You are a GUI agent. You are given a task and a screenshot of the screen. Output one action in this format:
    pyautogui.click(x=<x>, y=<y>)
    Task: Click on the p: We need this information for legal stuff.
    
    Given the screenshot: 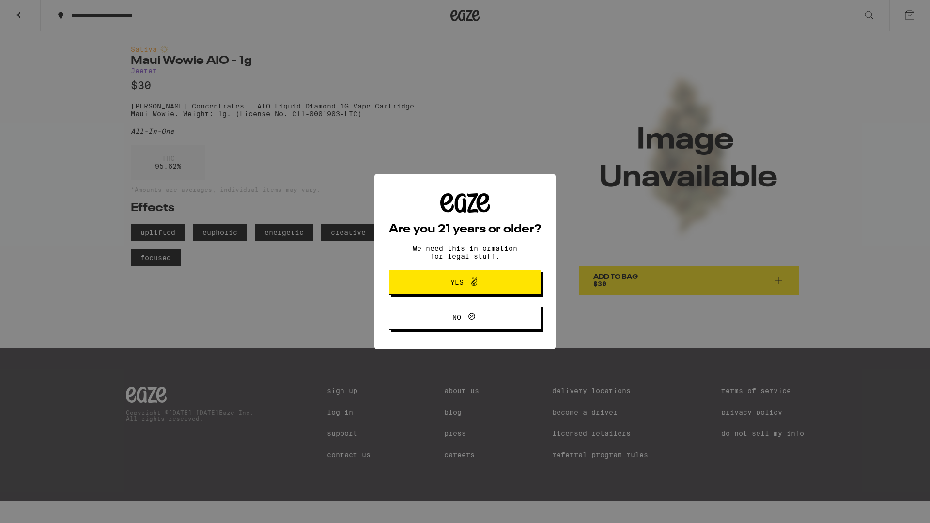 What is the action you would take?
    pyautogui.click(x=465, y=252)
    